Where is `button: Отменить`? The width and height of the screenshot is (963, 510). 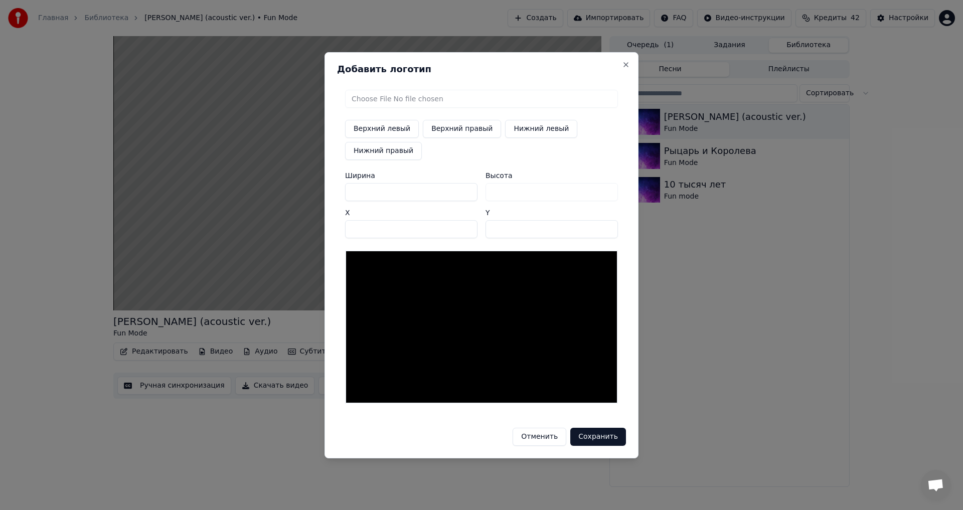
button: Отменить is located at coordinates (539, 437).